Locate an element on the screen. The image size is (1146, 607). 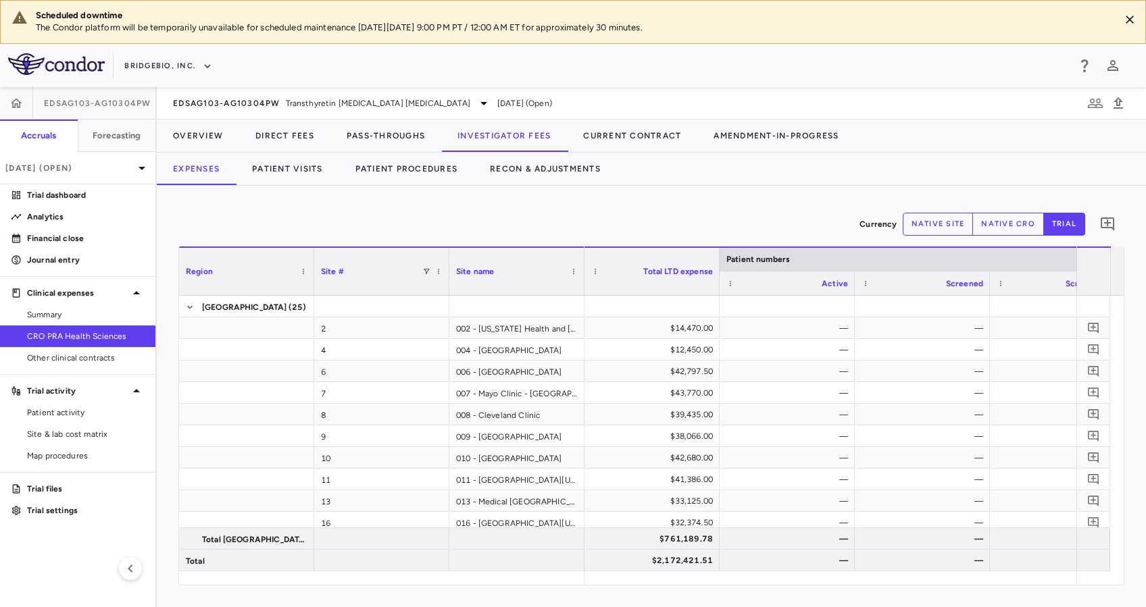
div: $2,172,421.51 is located at coordinates (655, 561).